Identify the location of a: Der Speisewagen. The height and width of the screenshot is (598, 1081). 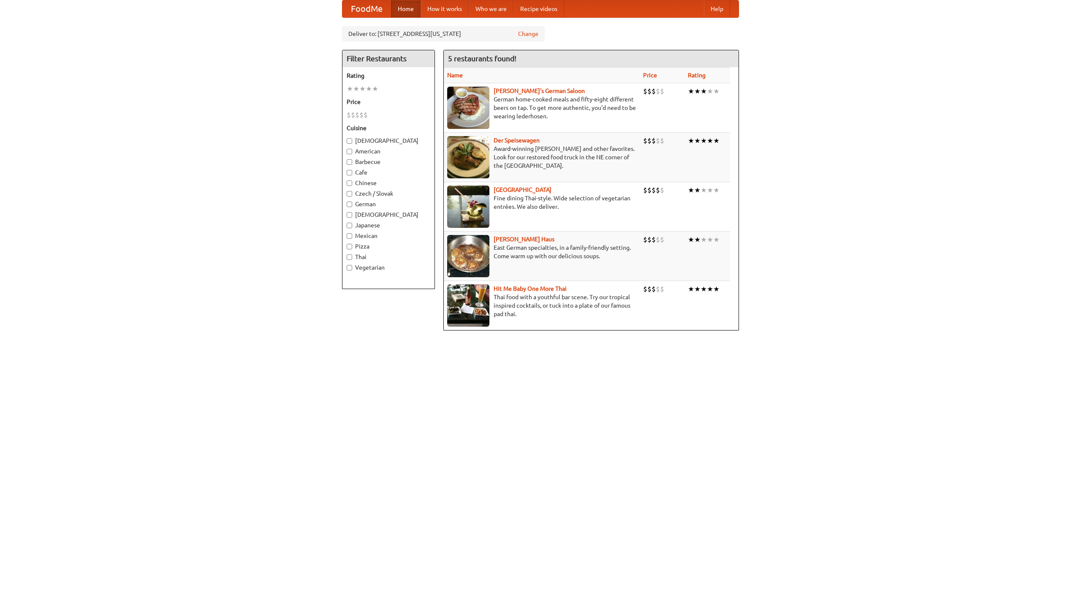
(516, 140).